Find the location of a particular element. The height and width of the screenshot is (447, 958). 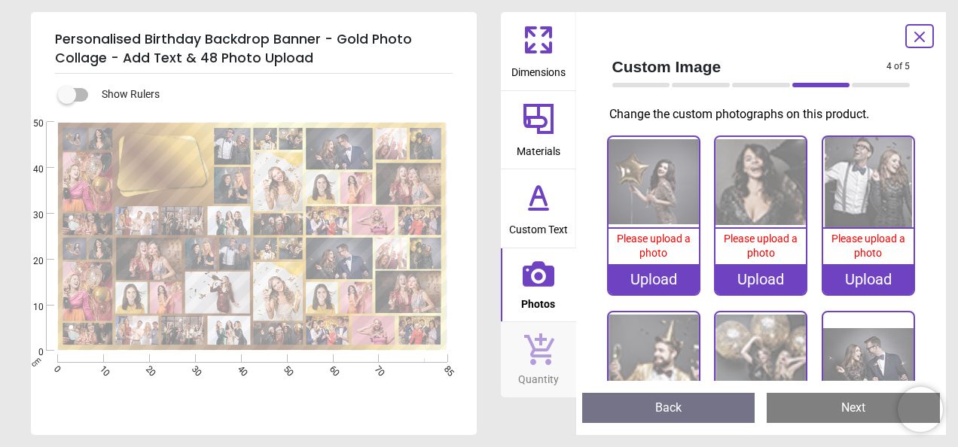

button: Next is located at coordinates (853, 408).